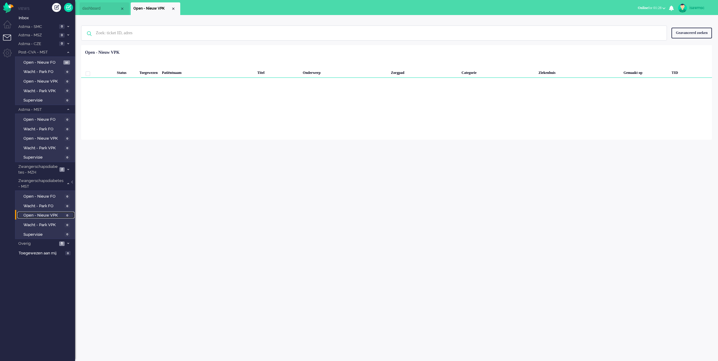 The width and height of the screenshot is (718, 361). Describe the element at coordinates (10, 55) in the screenshot. I see `li: Admin menu` at that location.